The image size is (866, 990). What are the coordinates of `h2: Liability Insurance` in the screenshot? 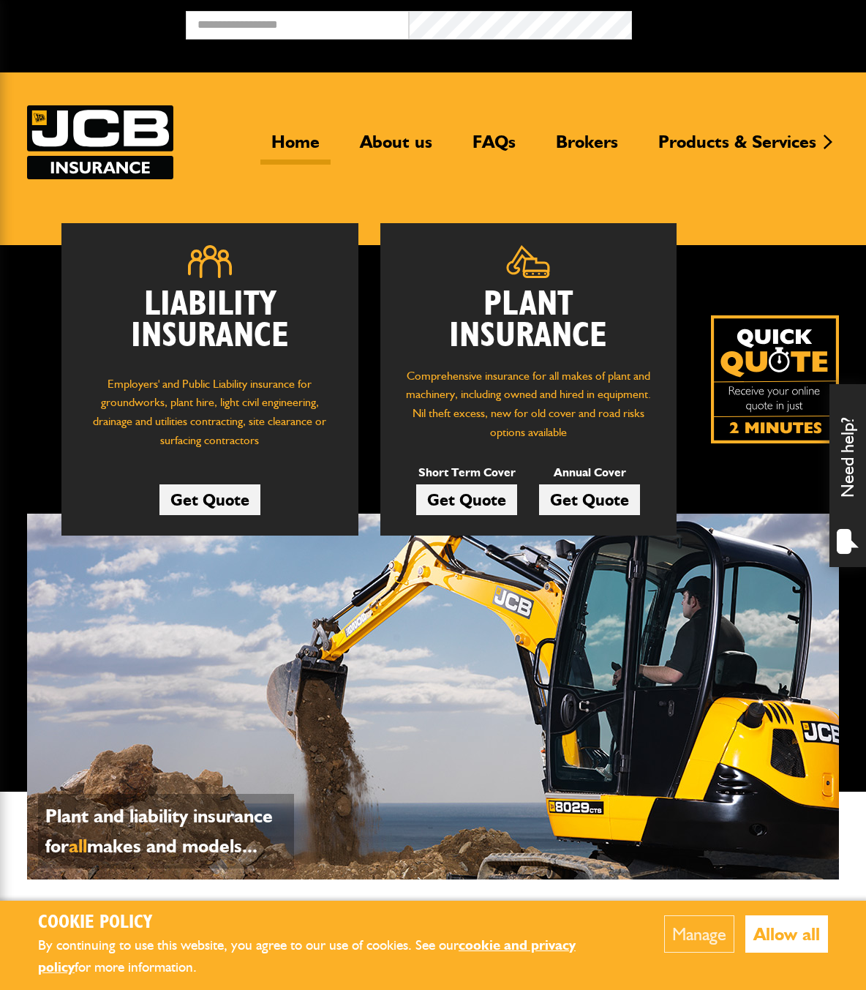 It's located at (210, 324).